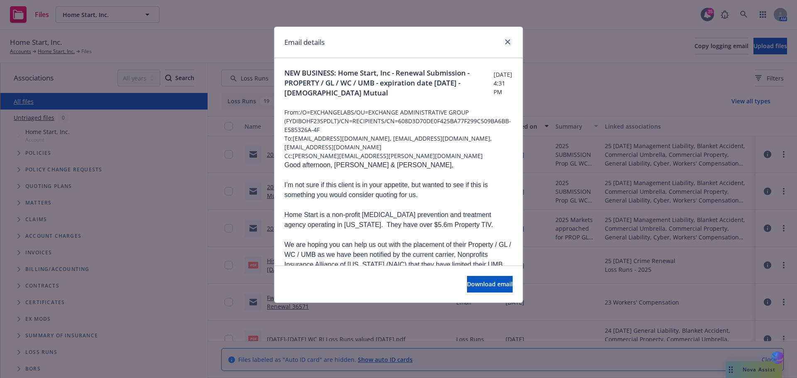 The height and width of the screenshot is (378, 797). What do you see at coordinates (508, 42) in the screenshot?
I see `a: close` at bounding box center [508, 42].